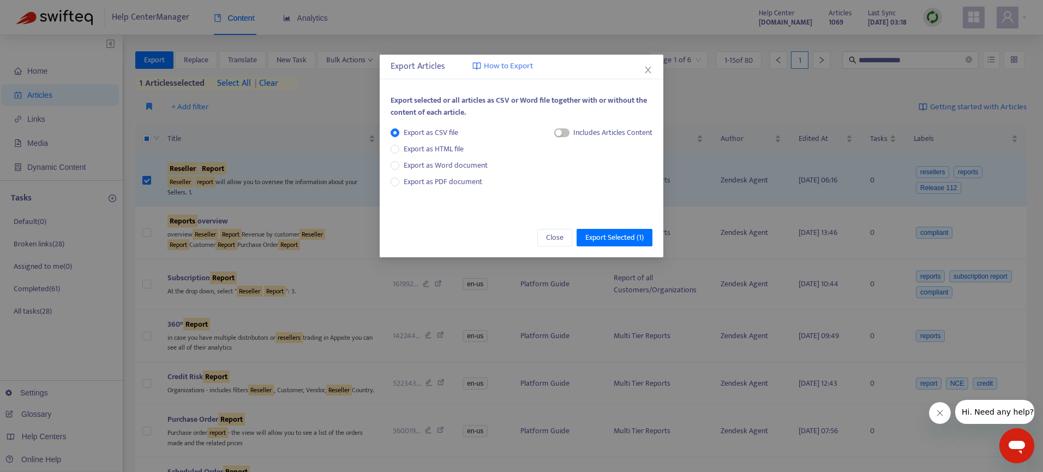  What do you see at coordinates (522, 67) in the screenshot?
I see `div: Export Articles` at bounding box center [522, 67].